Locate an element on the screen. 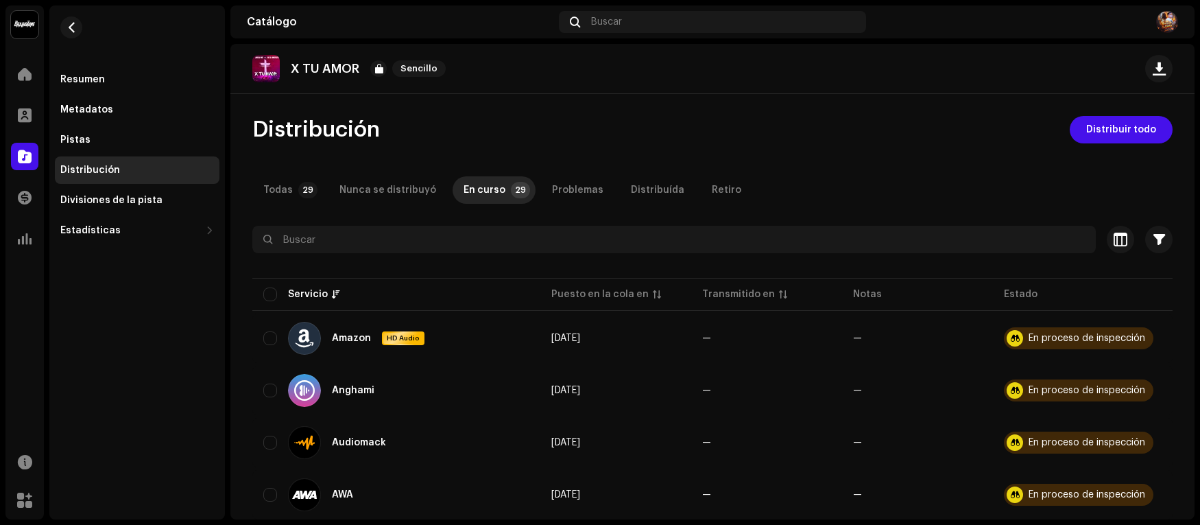  re-m-nav-dropdown: Estadísticas is located at coordinates (137, 230).